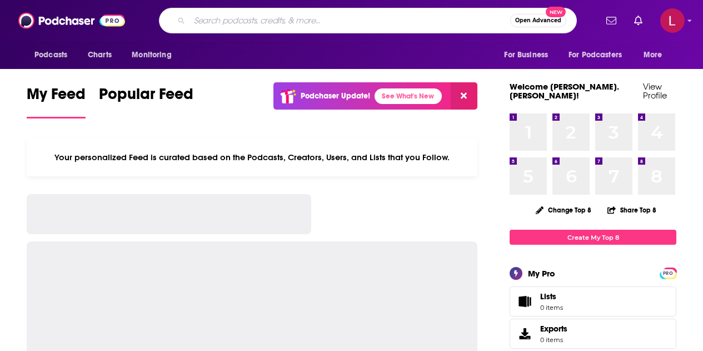 Image resolution: width=703 pixels, height=351 pixels. Describe the element at coordinates (72, 21) in the screenshot. I see `img: Podchaser - Follow, Share and Rate Podcasts` at that location.